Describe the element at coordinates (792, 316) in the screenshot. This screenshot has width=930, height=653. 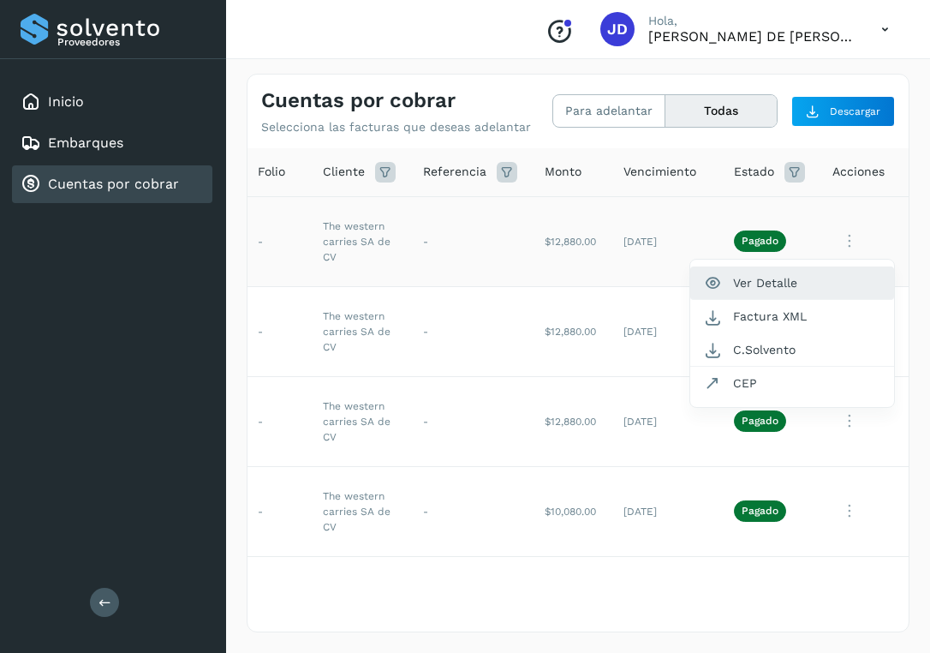
I see `button: Factura XML` at that location.